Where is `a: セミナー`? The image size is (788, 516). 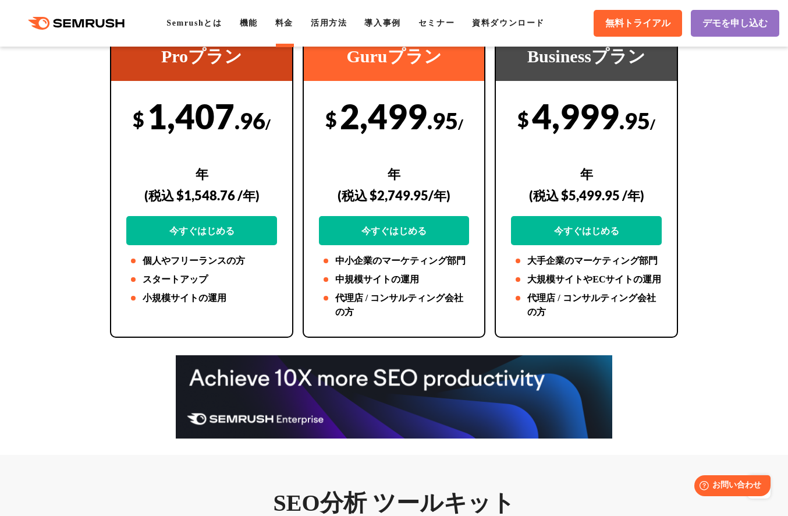
a: セミナー is located at coordinates (437, 23).